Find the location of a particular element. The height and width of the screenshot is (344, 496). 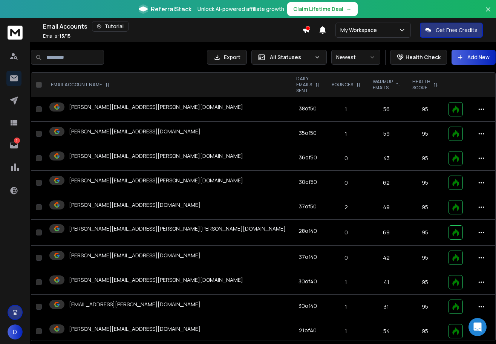

button: Add New is located at coordinates (473, 57).